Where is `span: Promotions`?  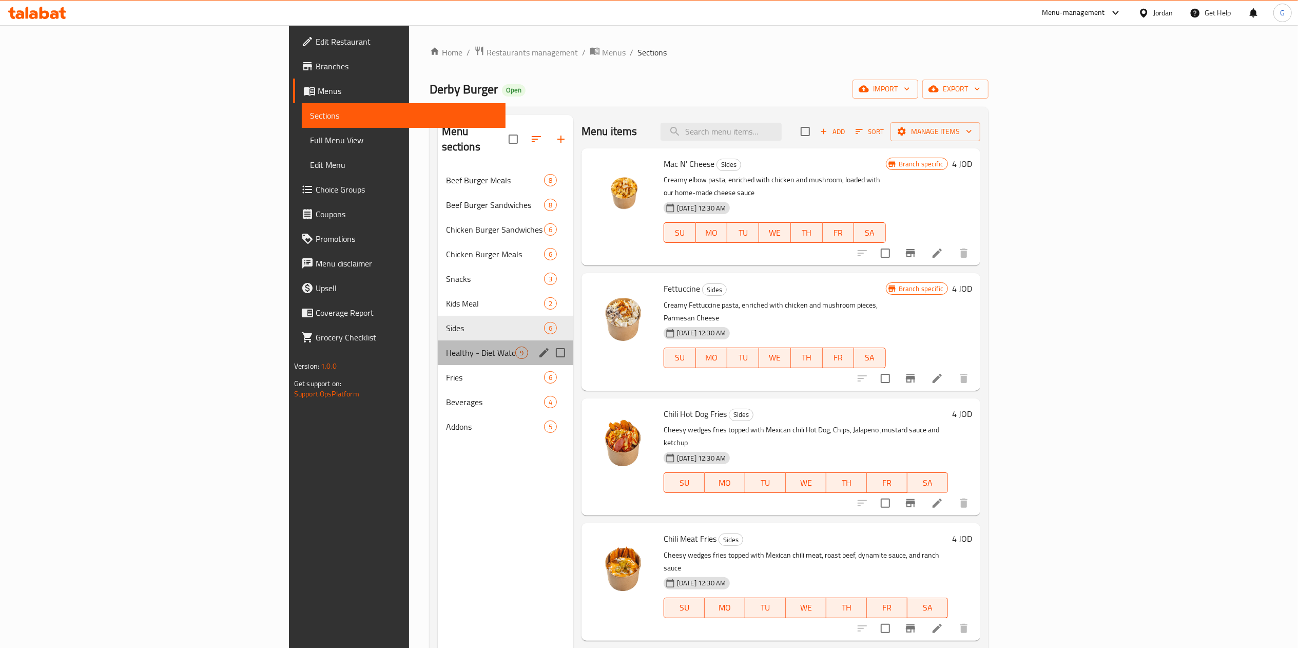 span: Promotions is located at coordinates (407, 239).